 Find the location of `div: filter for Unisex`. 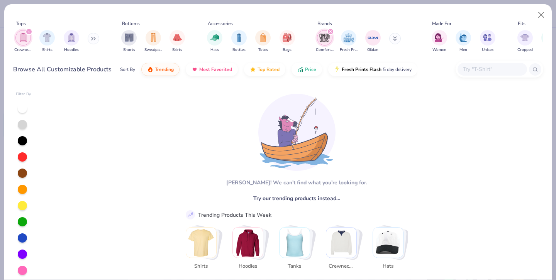

div: filter for Unisex is located at coordinates (487, 41).